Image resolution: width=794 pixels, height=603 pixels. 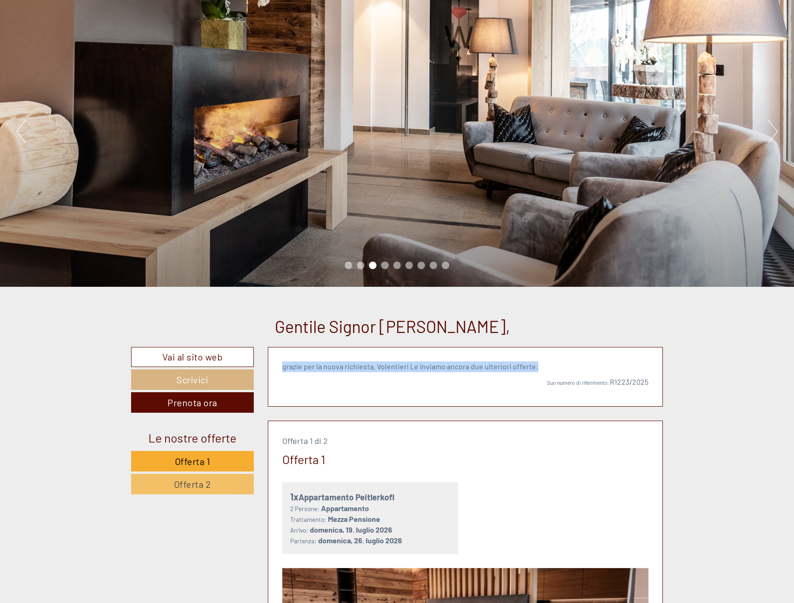 What do you see at coordinates (21, 132) in the screenshot?
I see `button: Previous` at bounding box center [21, 132].